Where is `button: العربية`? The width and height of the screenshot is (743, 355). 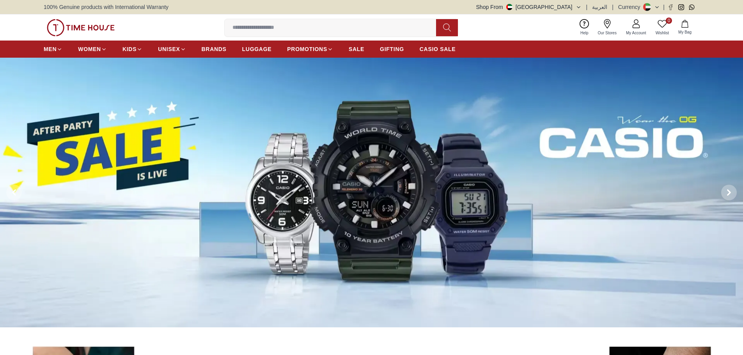
button: العربية is located at coordinates (599, 7).